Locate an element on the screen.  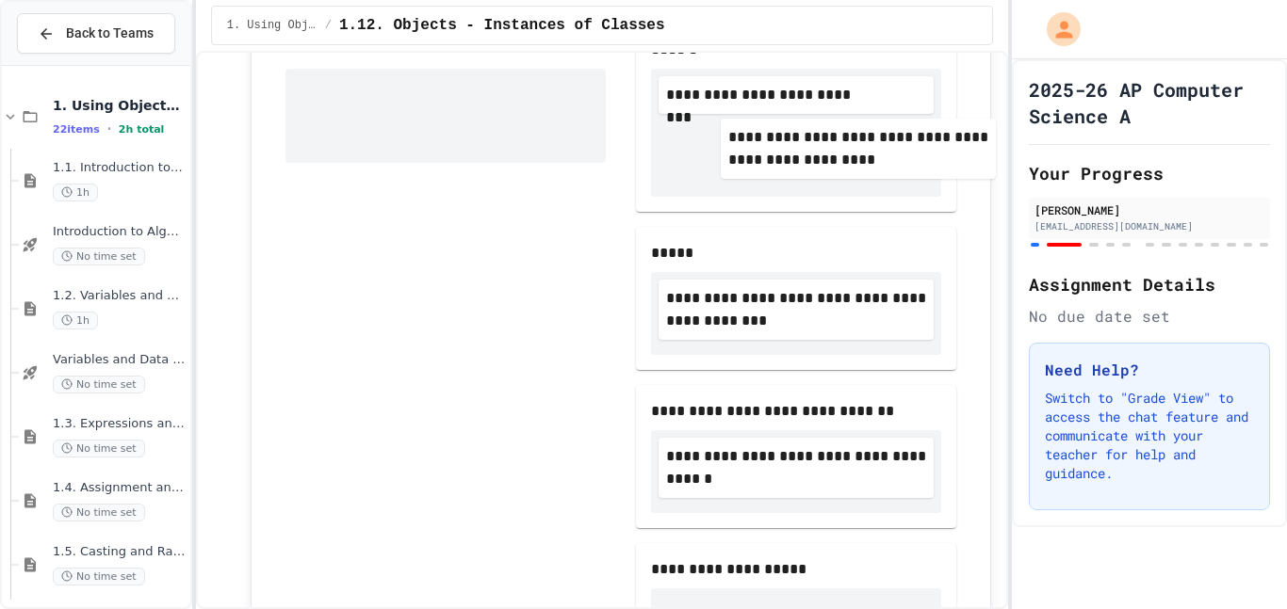
span: Back to Teams is located at coordinates (109, 33).